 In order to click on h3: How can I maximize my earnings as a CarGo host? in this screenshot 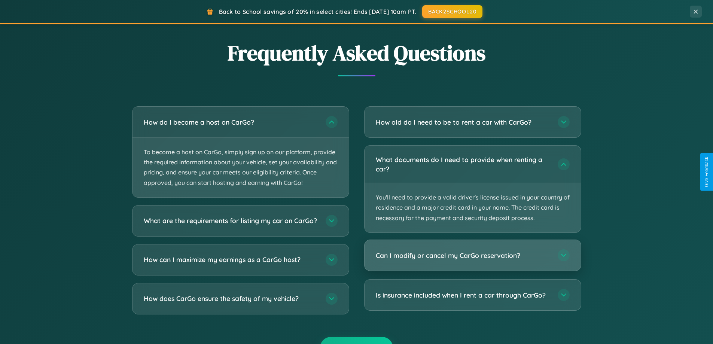, I will do `click(231, 259)`.